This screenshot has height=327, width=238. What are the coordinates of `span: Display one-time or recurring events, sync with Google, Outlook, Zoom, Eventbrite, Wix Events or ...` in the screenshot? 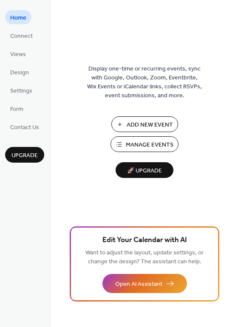 It's located at (144, 82).